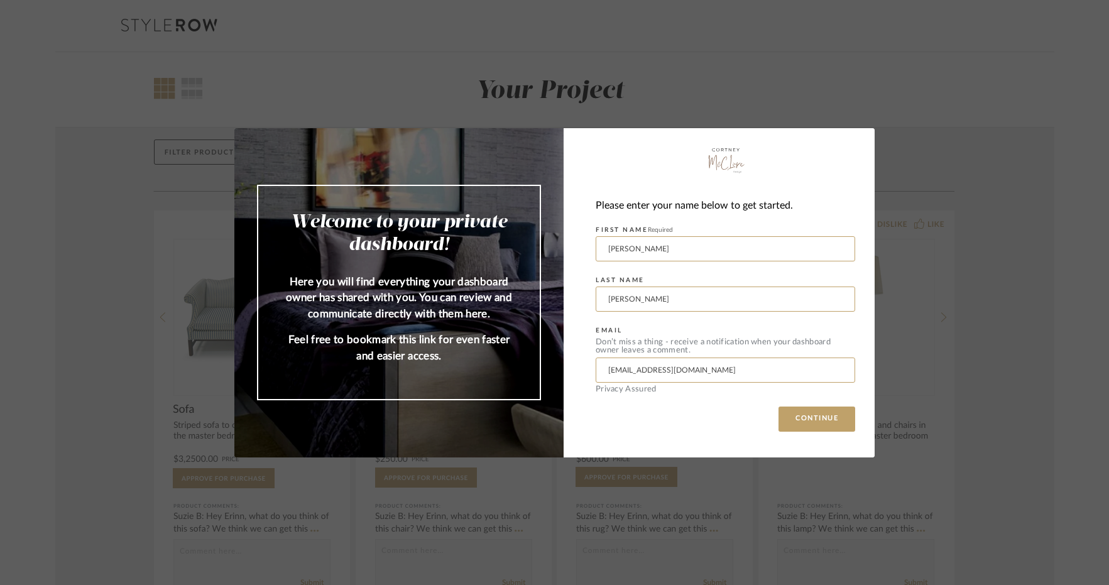 This screenshot has height=585, width=1109. Describe the element at coordinates (725, 299) in the screenshot. I see `input: Enter Last Name` at that location.